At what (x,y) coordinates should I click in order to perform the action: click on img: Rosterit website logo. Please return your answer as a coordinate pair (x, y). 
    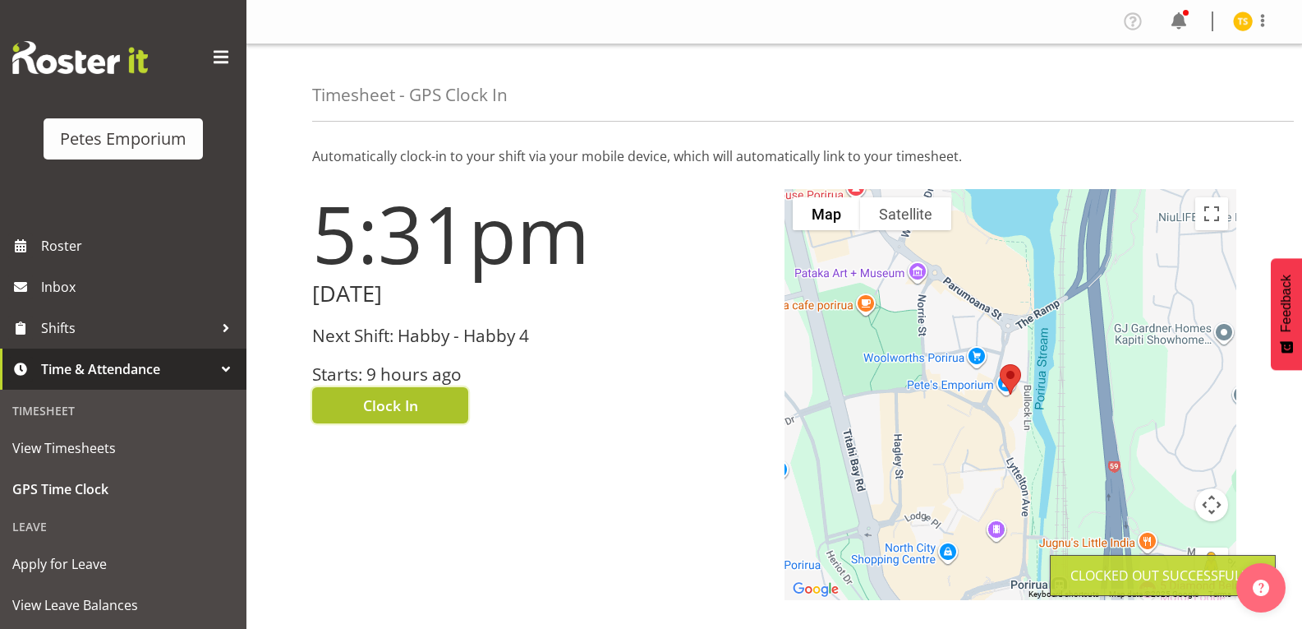
    Looking at the image, I should click on (80, 58).